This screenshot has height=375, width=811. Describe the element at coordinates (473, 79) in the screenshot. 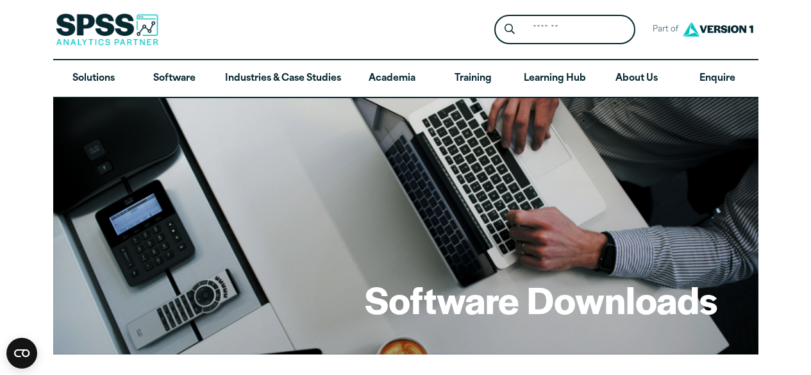

I see `a: Training` at that location.